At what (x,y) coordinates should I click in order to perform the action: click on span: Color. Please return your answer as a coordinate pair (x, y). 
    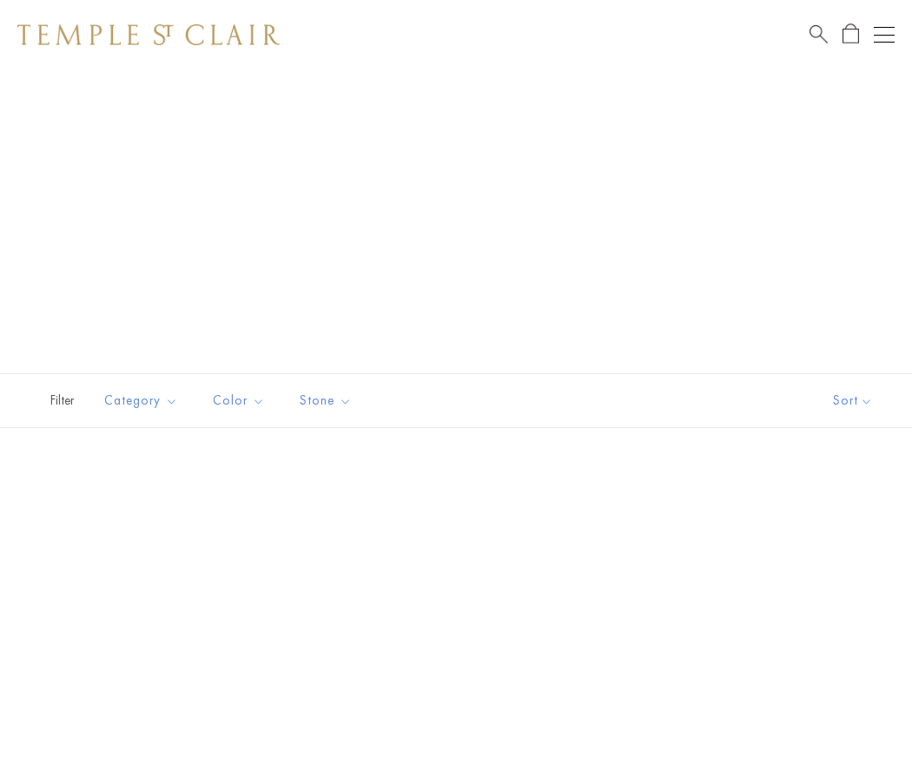
    Looking at the image, I should click on (241, 400).